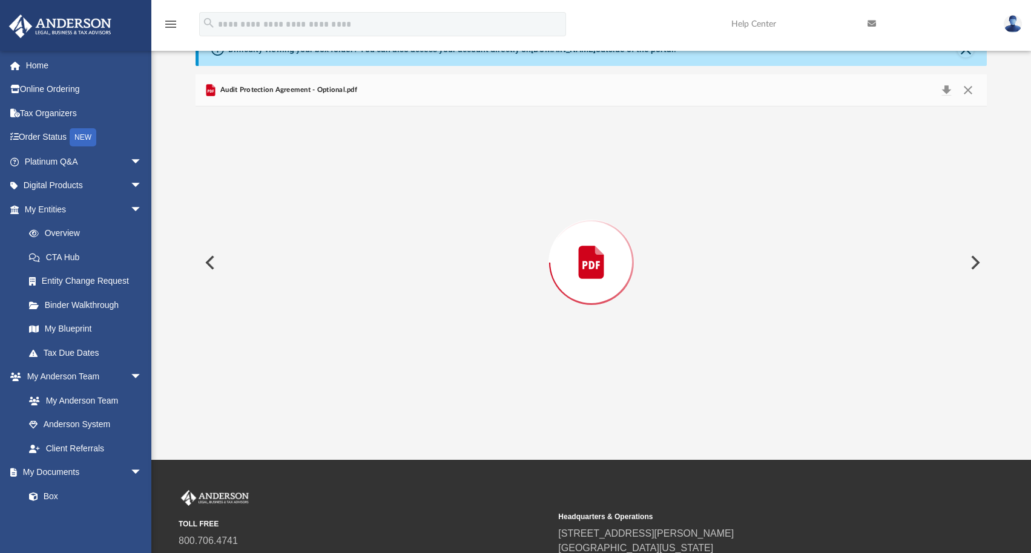 The width and height of the screenshot is (1031, 553). I want to click on a: CTA Hub, so click(88, 257).